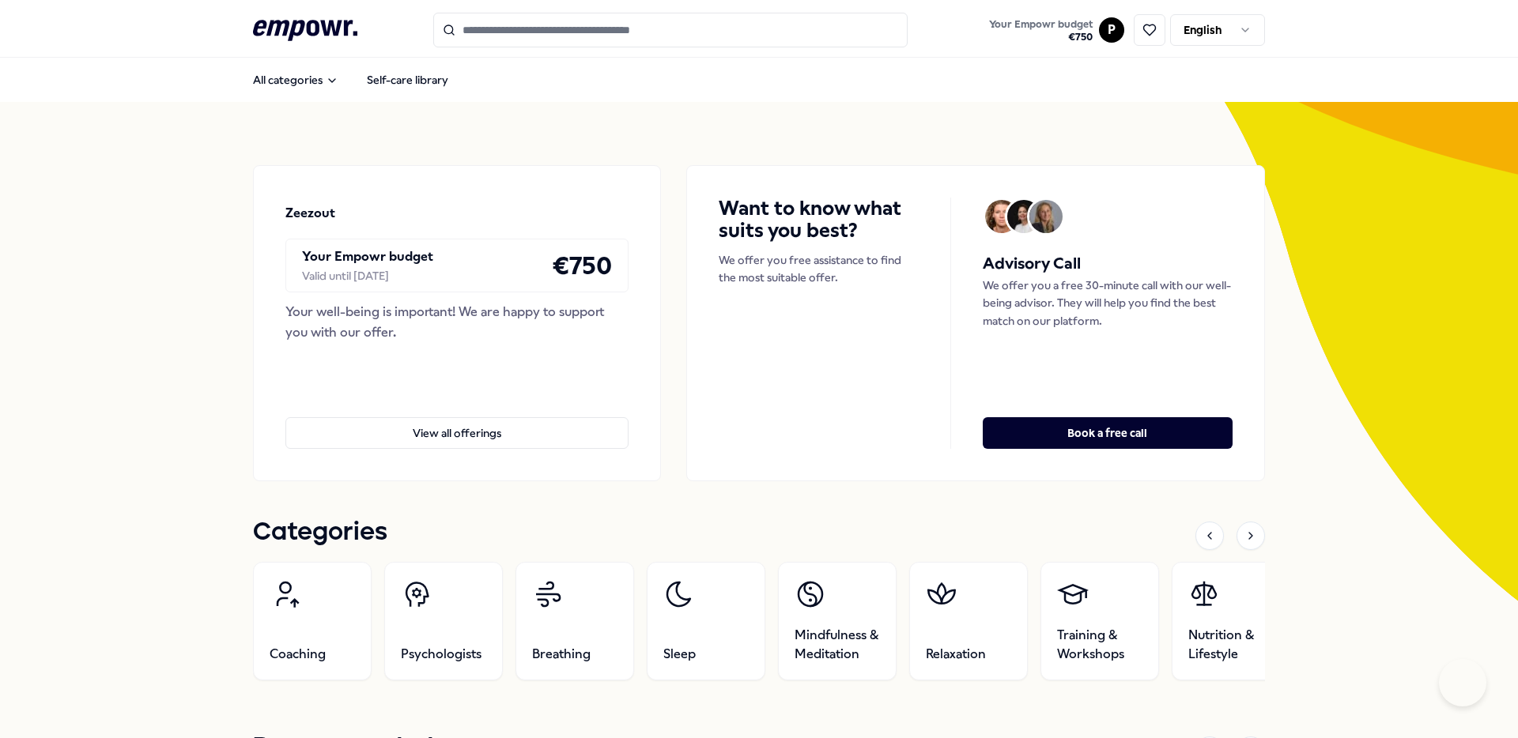 Image resolution: width=1518 pixels, height=738 pixels. I want to click on div: Your well-being is important! We are happy to support you with our offer., so click(457, 322).